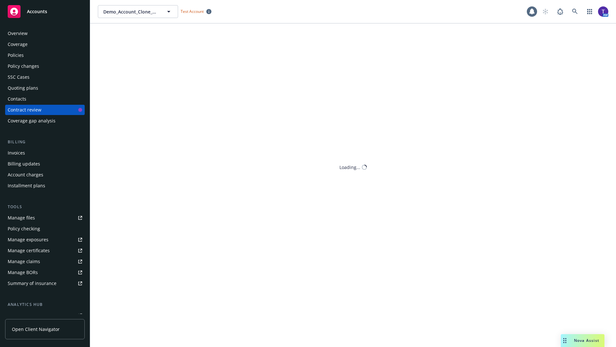 The height and width of the screenshot is (347, 616). I want to click on div: Summary of insurance, so click(32, 283).